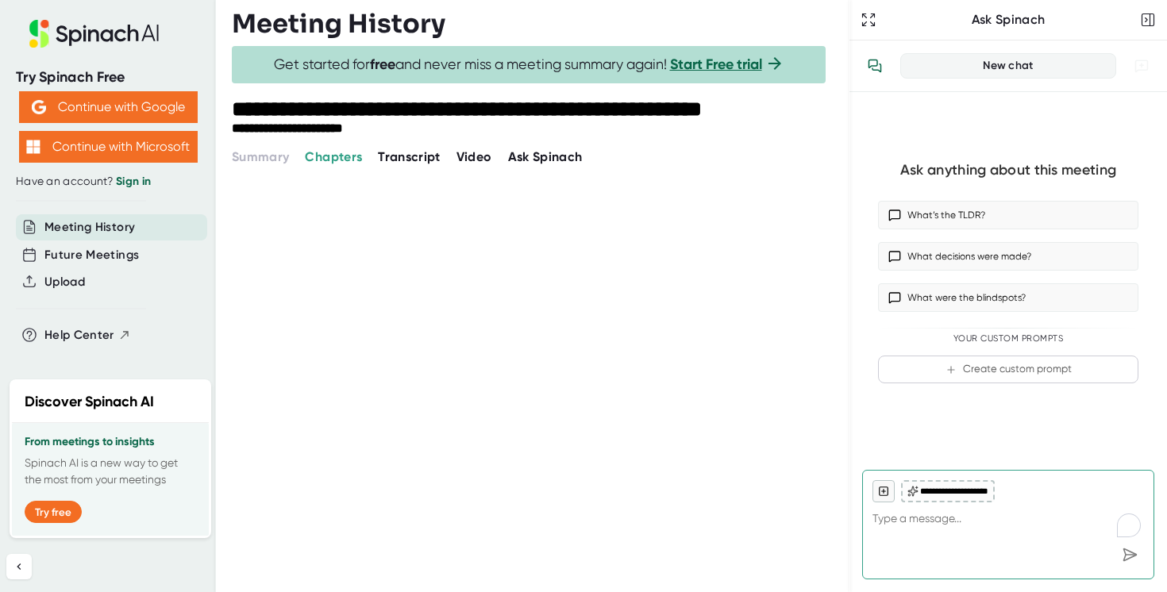 The image size is (1167, 592). Describe the element at coordinates (1008, 215) in the screenshot. I see `button: What’s the TLDR?` at that location.